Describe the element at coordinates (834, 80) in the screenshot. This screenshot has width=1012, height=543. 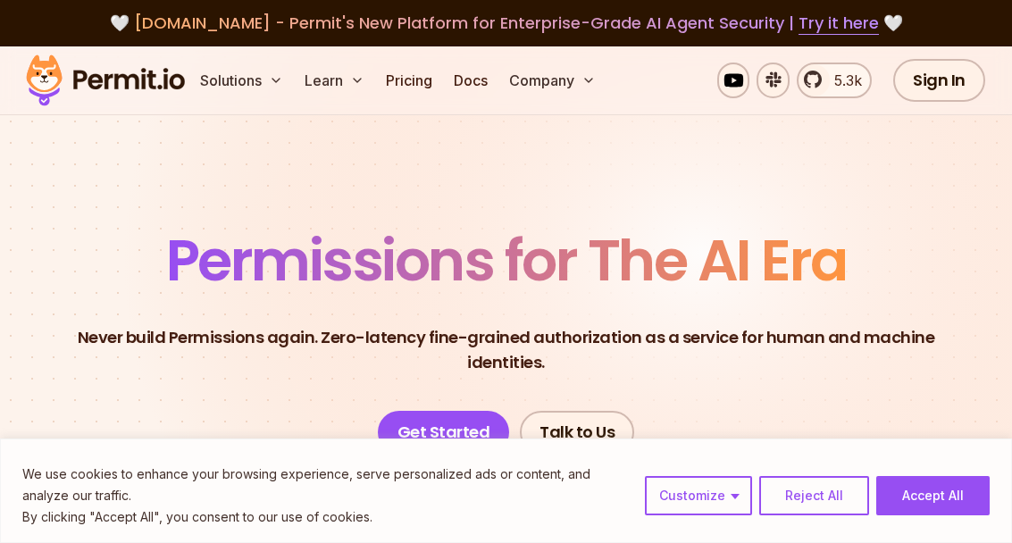
I see `a: 5.3k` at that location.